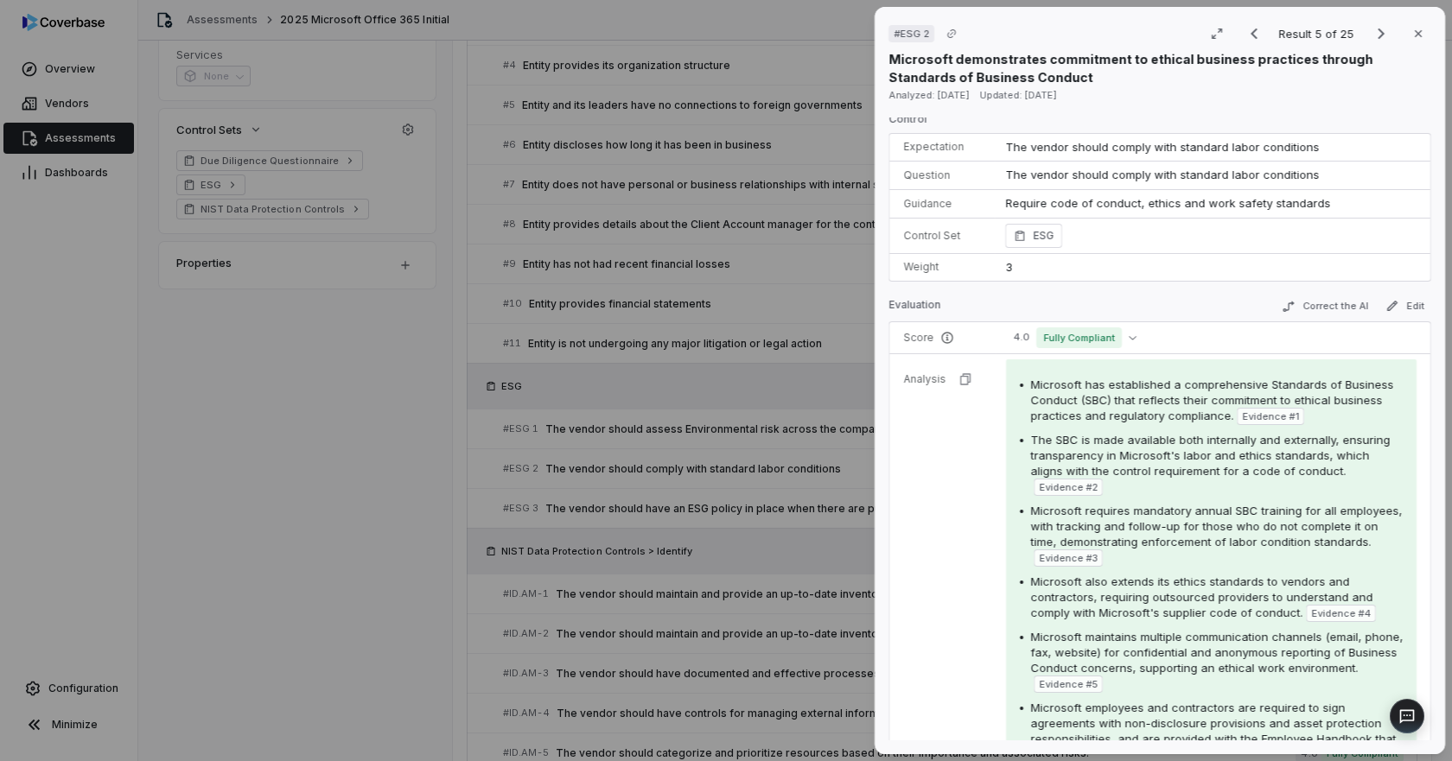  Describe the element at coordinates (1381, 34) in the screenshot. I see `button: Next result` at that location.